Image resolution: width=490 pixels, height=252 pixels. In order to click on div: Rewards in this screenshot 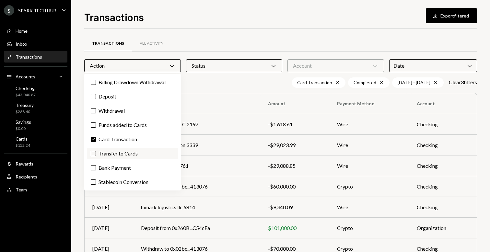, I will do `click(24, 164)`.